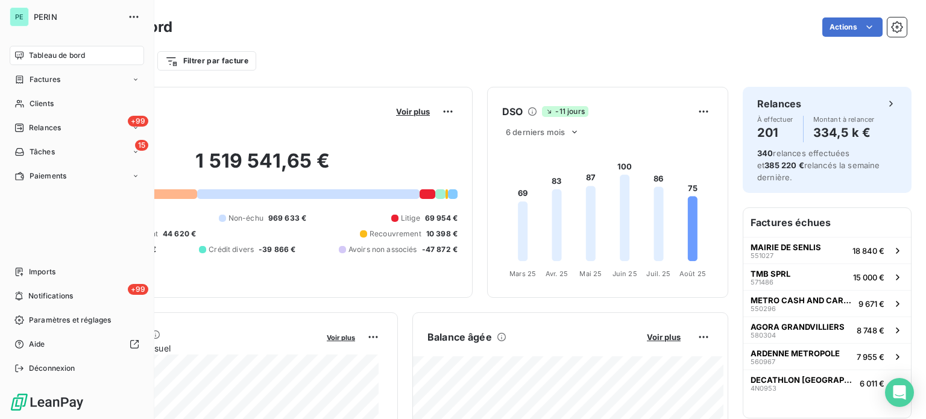 The width and height of the screenshot is (926, 419). I want to click on span: 6 011 €, so click(871, 383).